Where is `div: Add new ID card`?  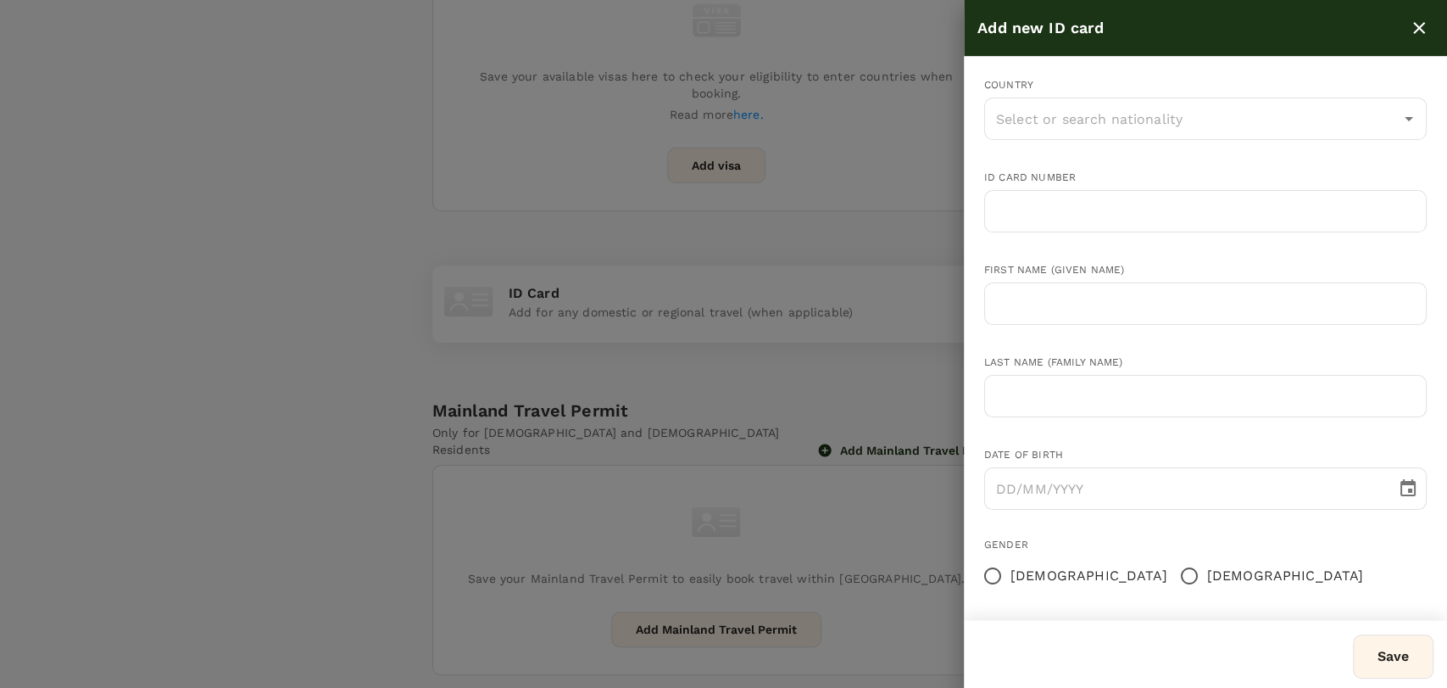 div: Add new ID card is located at coordinates (1191, 28).